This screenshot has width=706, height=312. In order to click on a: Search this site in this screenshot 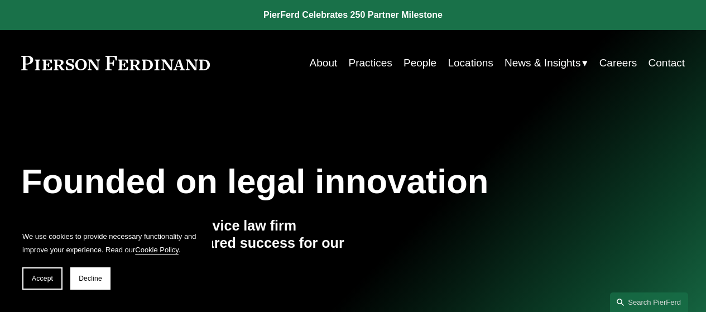, I will do `click(649, 302)`.